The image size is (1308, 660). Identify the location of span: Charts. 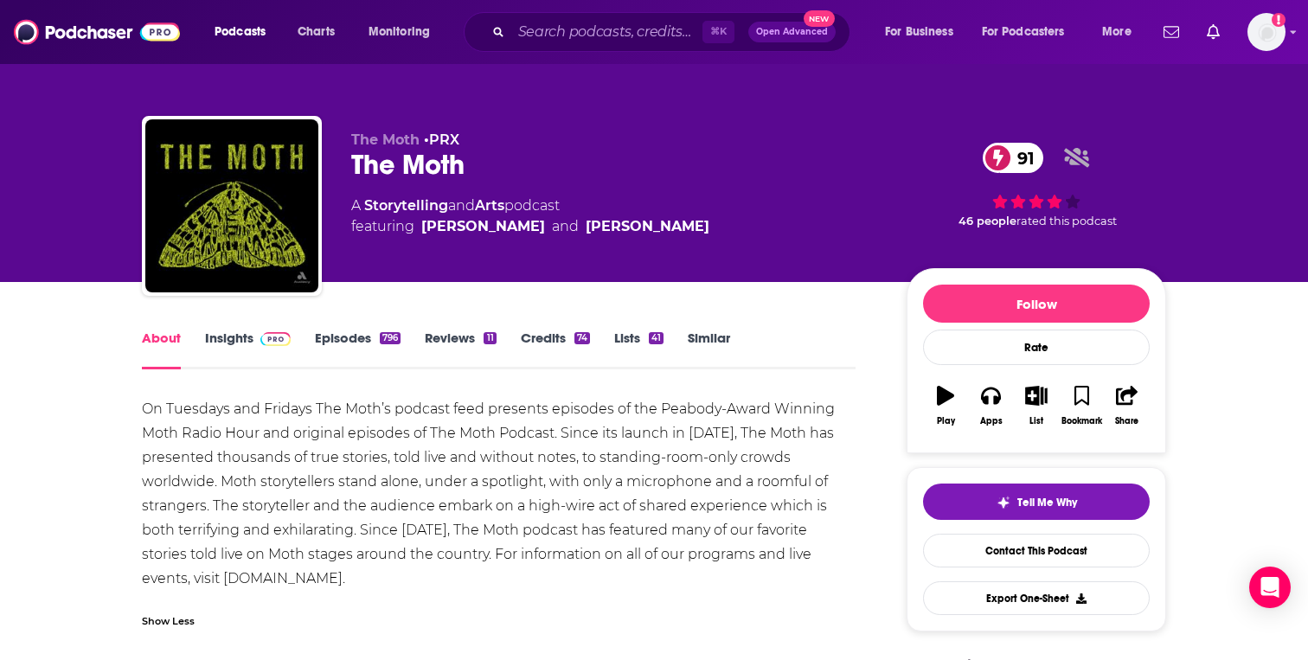
(316, 32).